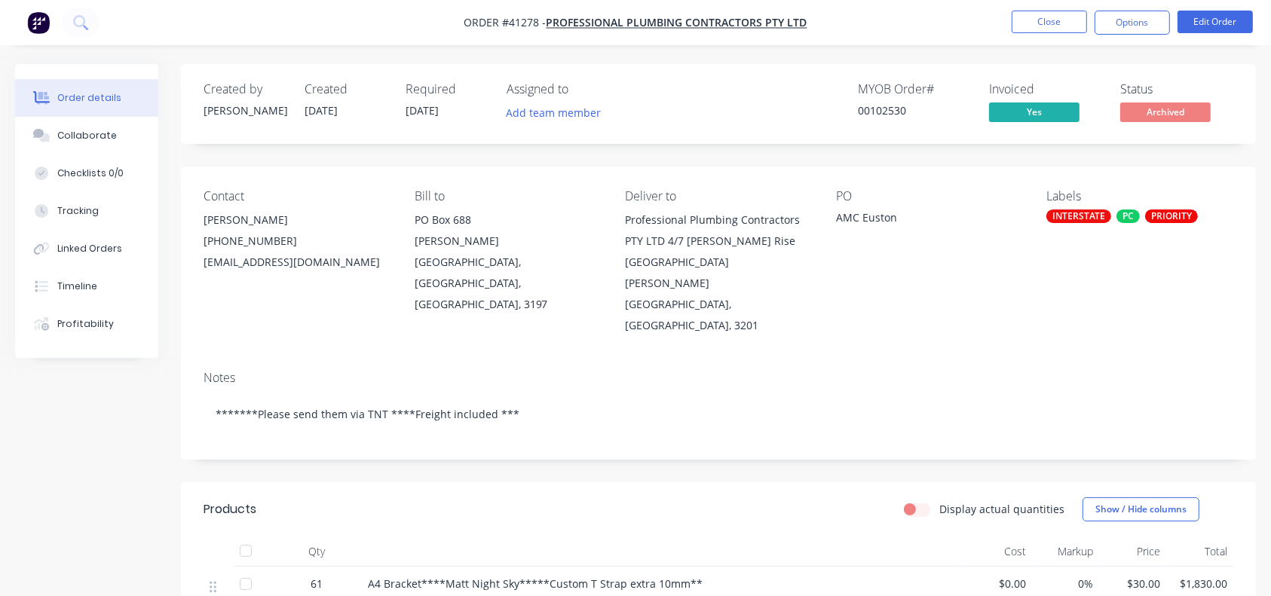 This screenshot has width=1271, height=596. I want to click on button: Profitability, so click(87, 324).